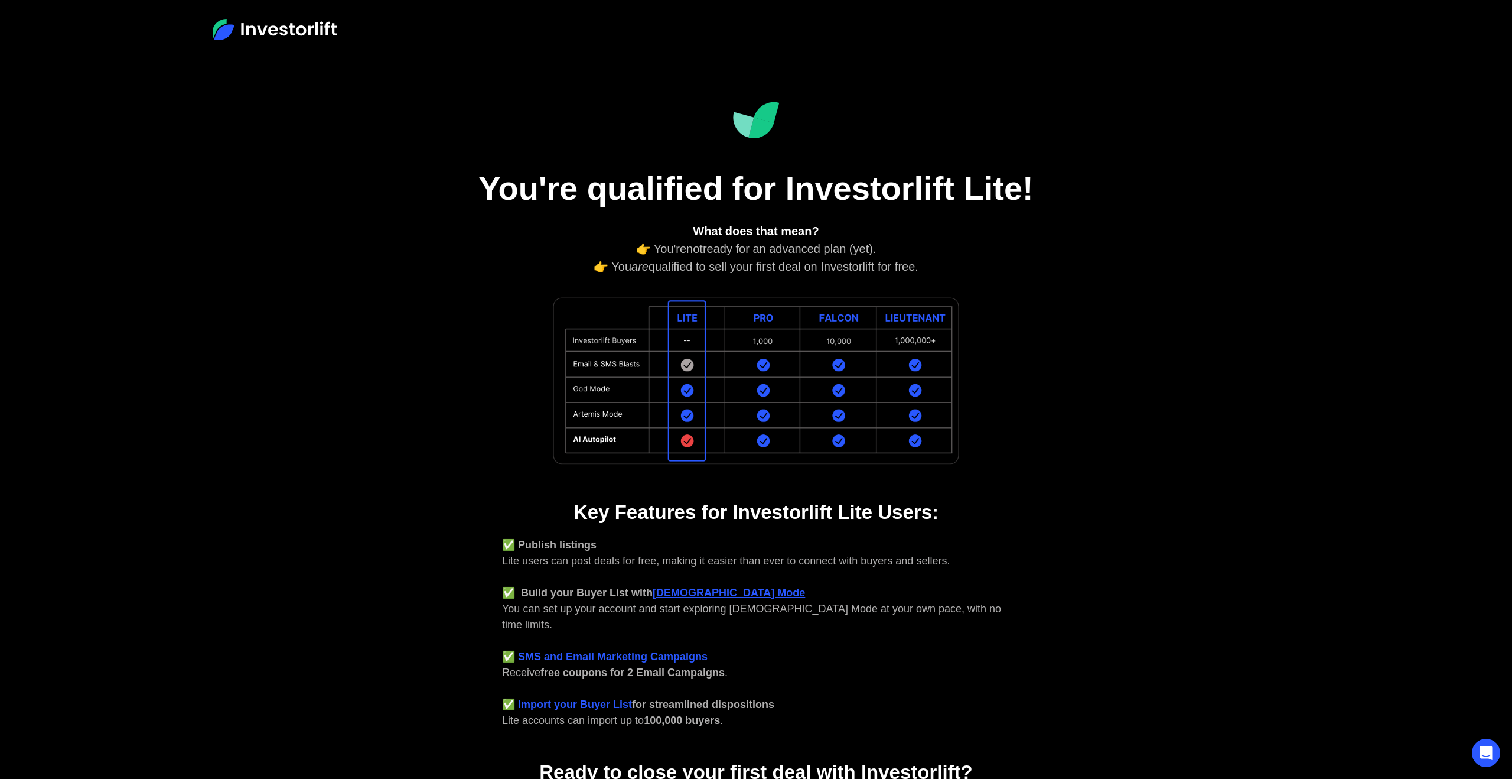  I want to click on a: SMS and Email Marketing Campaigns, so click(613, 656).